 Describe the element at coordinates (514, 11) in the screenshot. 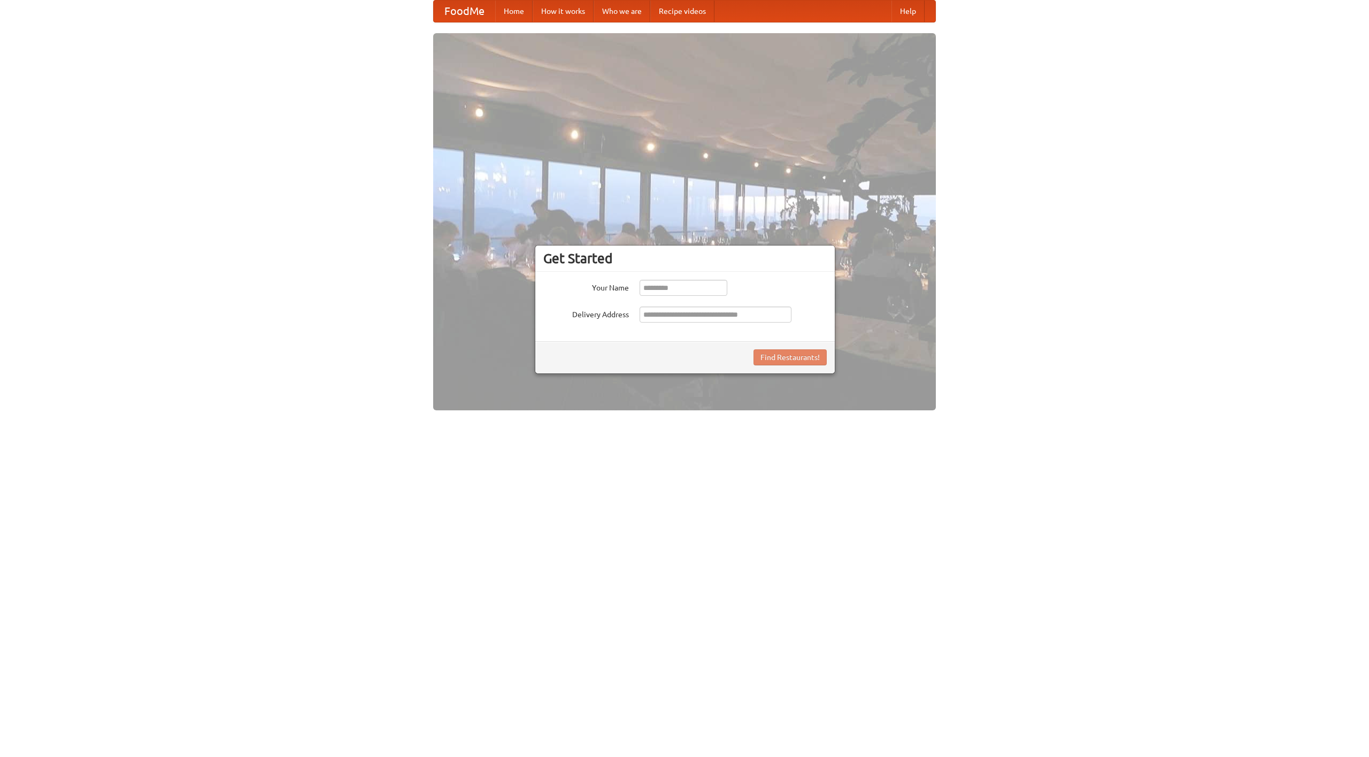

I see `a: Home` at that location.